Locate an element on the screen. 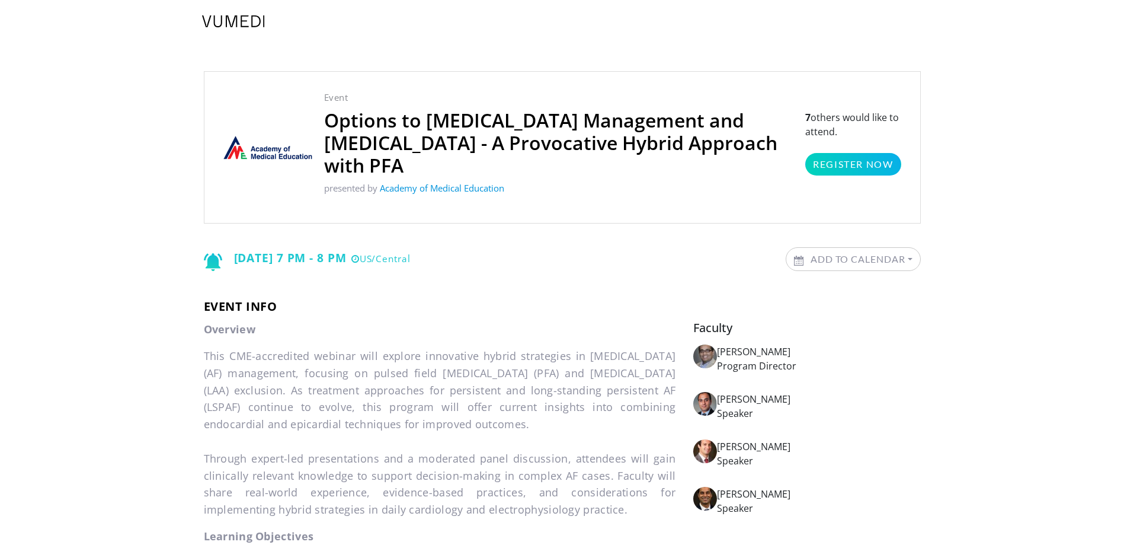 The height and width of the screenshot is (548, 1124). strong: 7 is located at coordinates (808, 117).